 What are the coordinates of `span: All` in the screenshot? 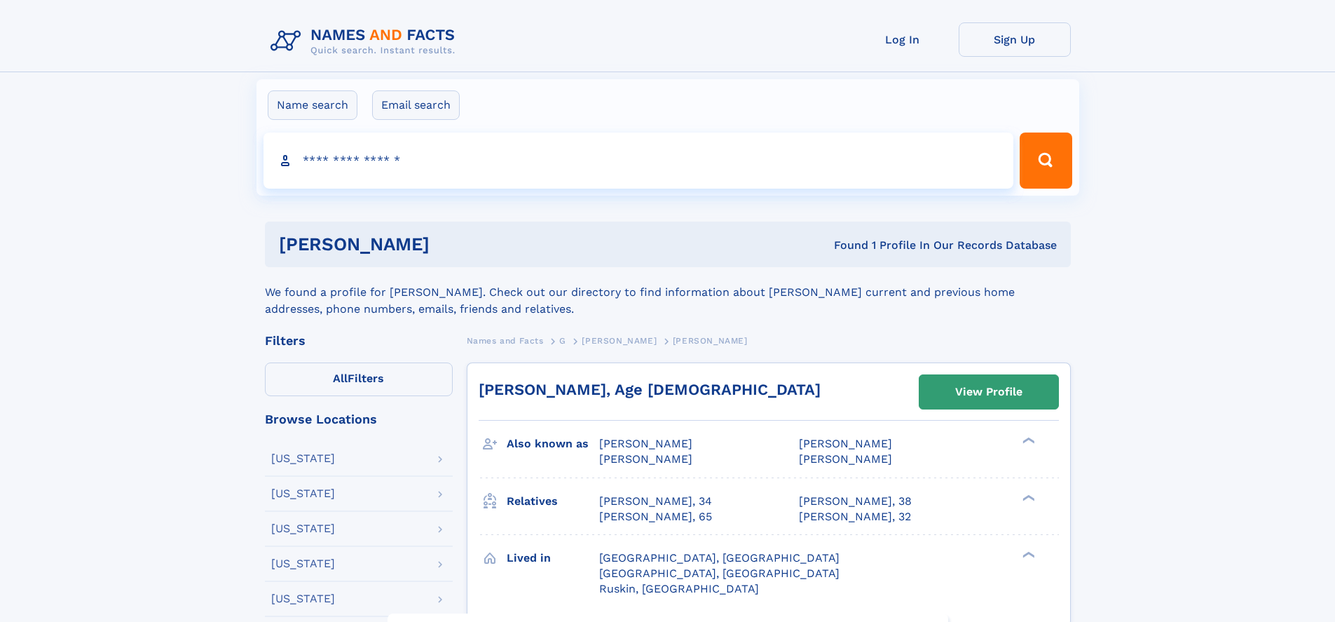 It's located at (340, 378).